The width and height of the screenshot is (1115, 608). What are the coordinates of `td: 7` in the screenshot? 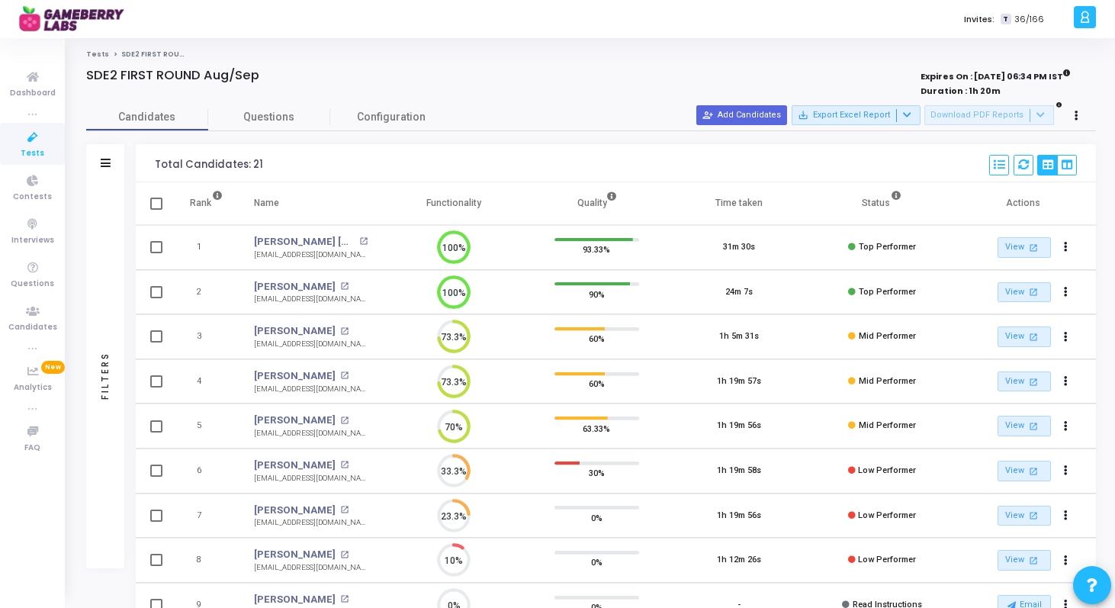 It's located at (206, 516).